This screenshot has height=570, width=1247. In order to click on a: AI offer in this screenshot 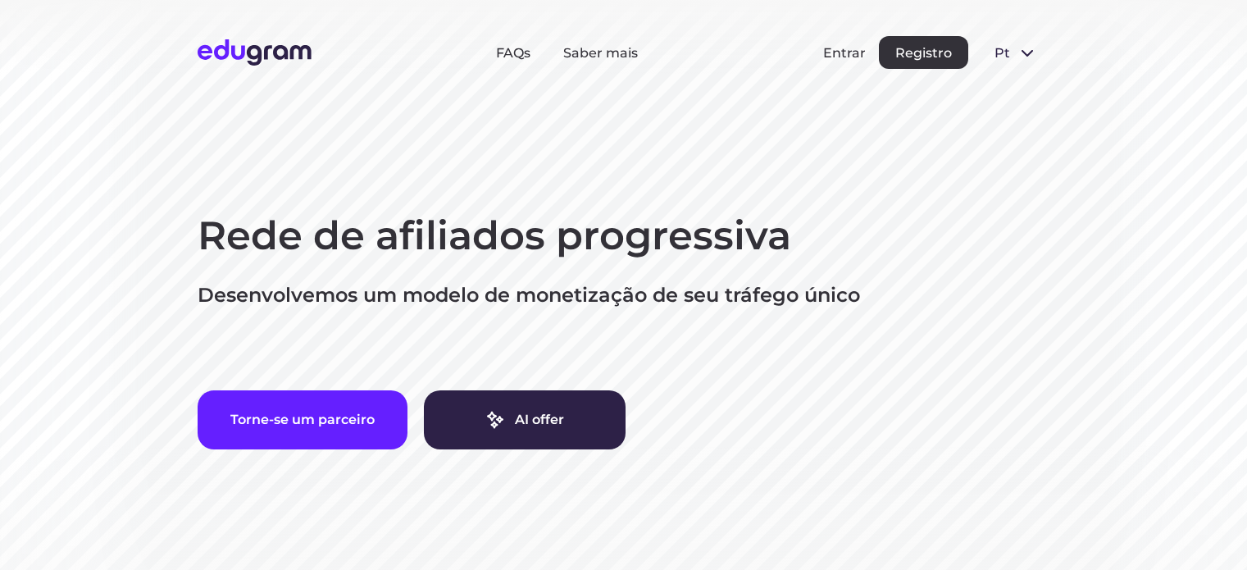, I will do `click(525, 420)`.